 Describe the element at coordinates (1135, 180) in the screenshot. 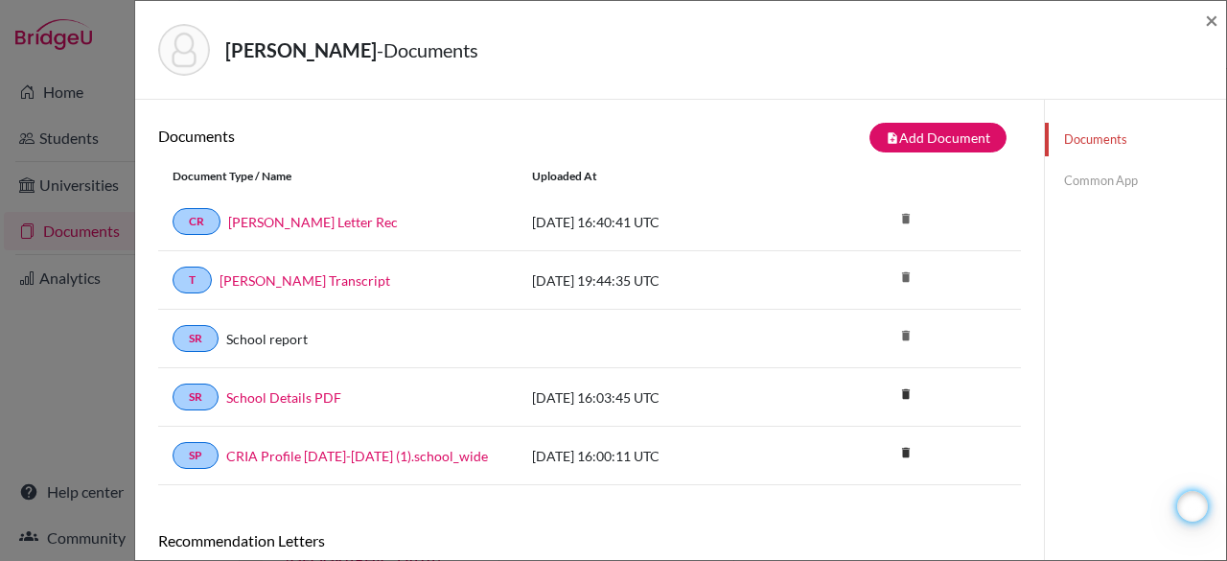

I see `a: Common App` at that location.